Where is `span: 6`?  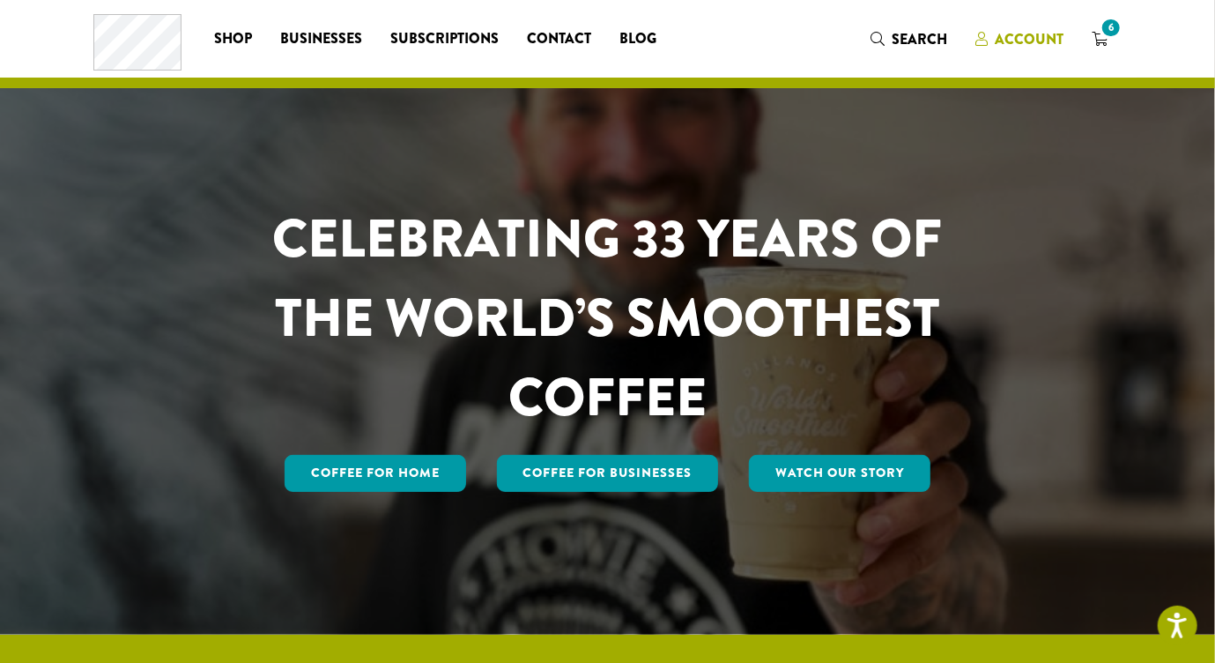
span: 6 is located at coordinates (1110, 27).